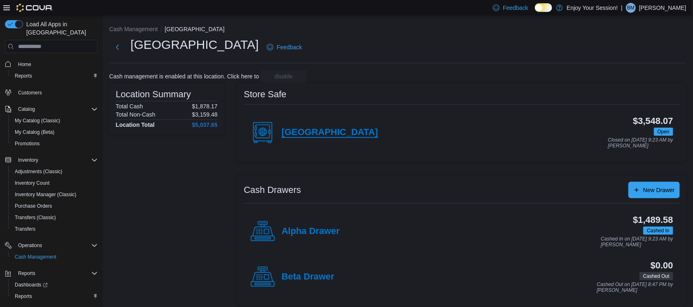  I want to click on span: disable, so click(284, 76).